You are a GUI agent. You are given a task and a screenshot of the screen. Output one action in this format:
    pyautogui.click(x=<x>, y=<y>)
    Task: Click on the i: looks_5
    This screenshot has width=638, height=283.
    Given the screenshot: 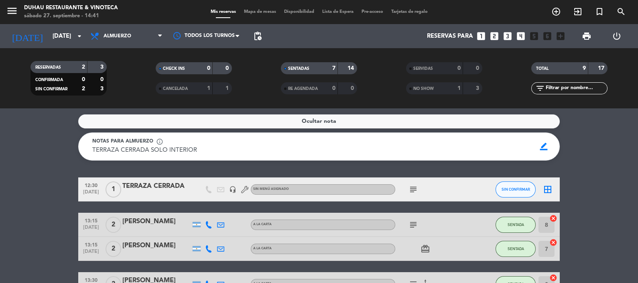 What is the action you would take?
    pyautogui.click(x=534, y=36)
    